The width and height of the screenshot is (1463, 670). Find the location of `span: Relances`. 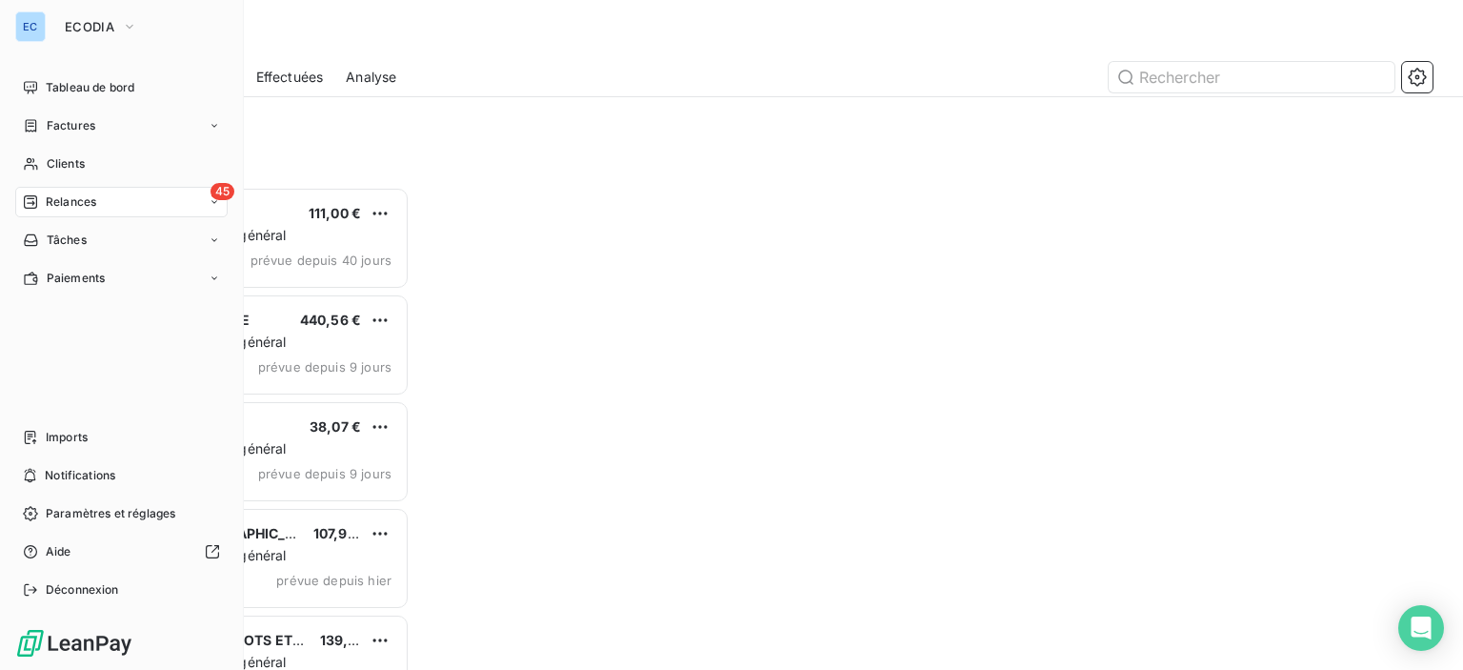

span: Relances is located at coordinates (70, 202).